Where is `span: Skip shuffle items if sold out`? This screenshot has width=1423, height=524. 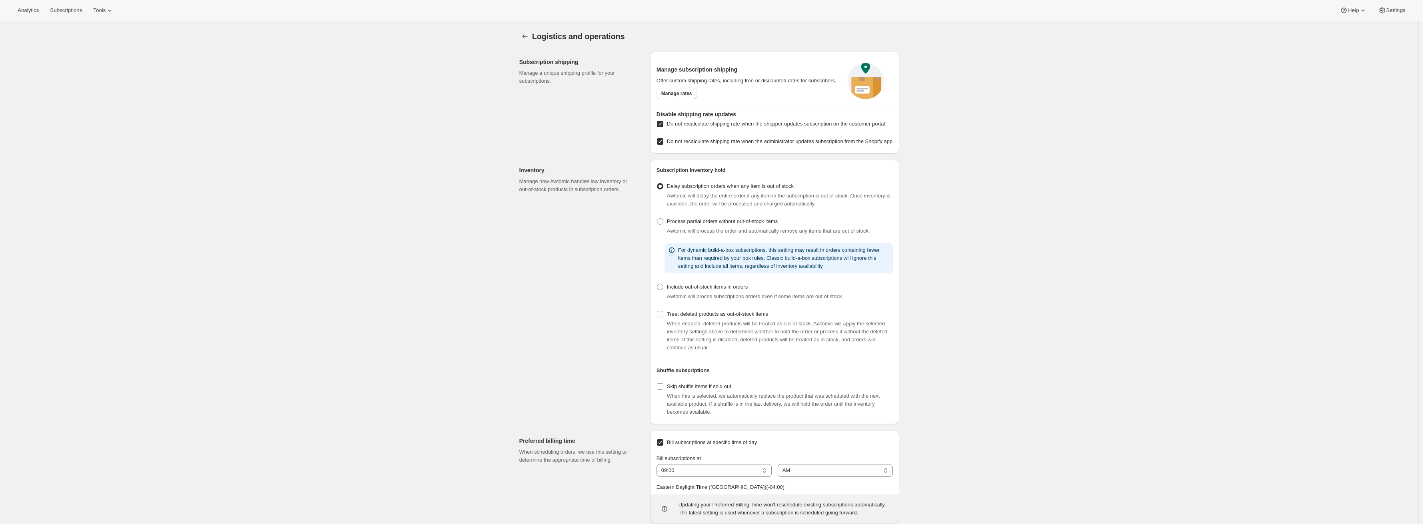 span: Skip shuffle items if sold out is located at coordinates (699, 386).